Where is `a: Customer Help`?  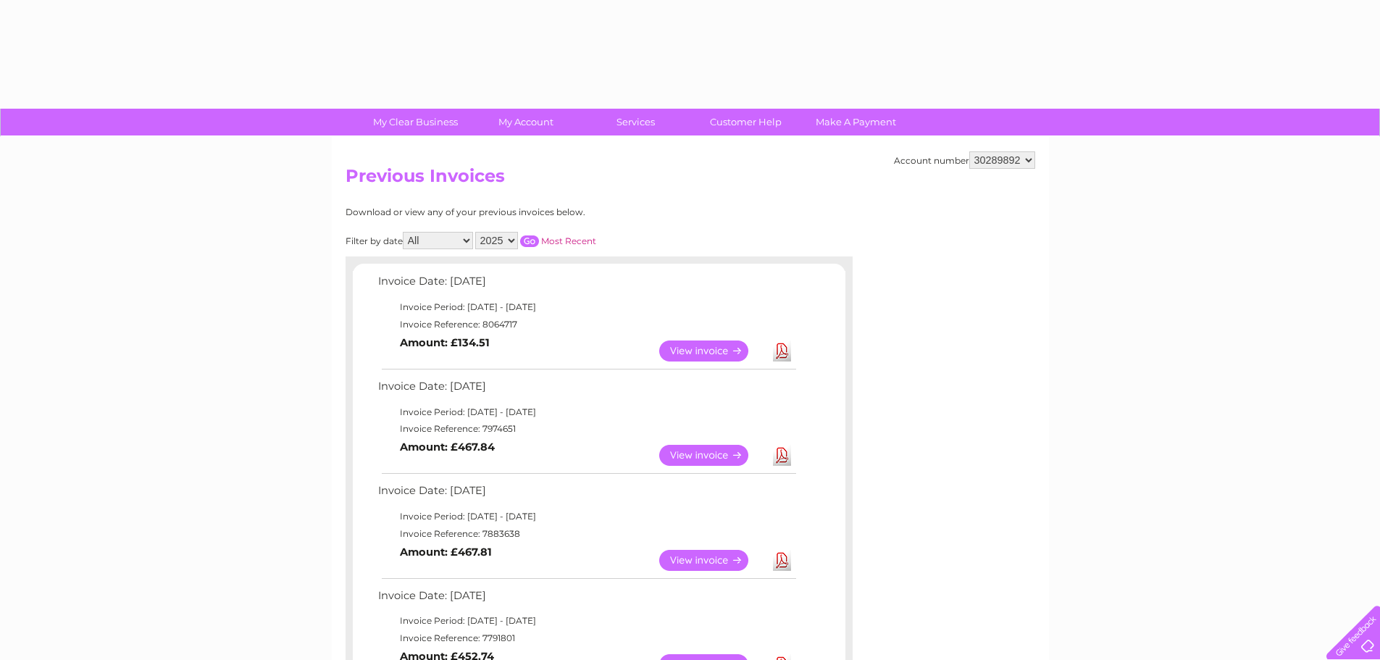 a: Customer Help is located at coordinates (746, 122).